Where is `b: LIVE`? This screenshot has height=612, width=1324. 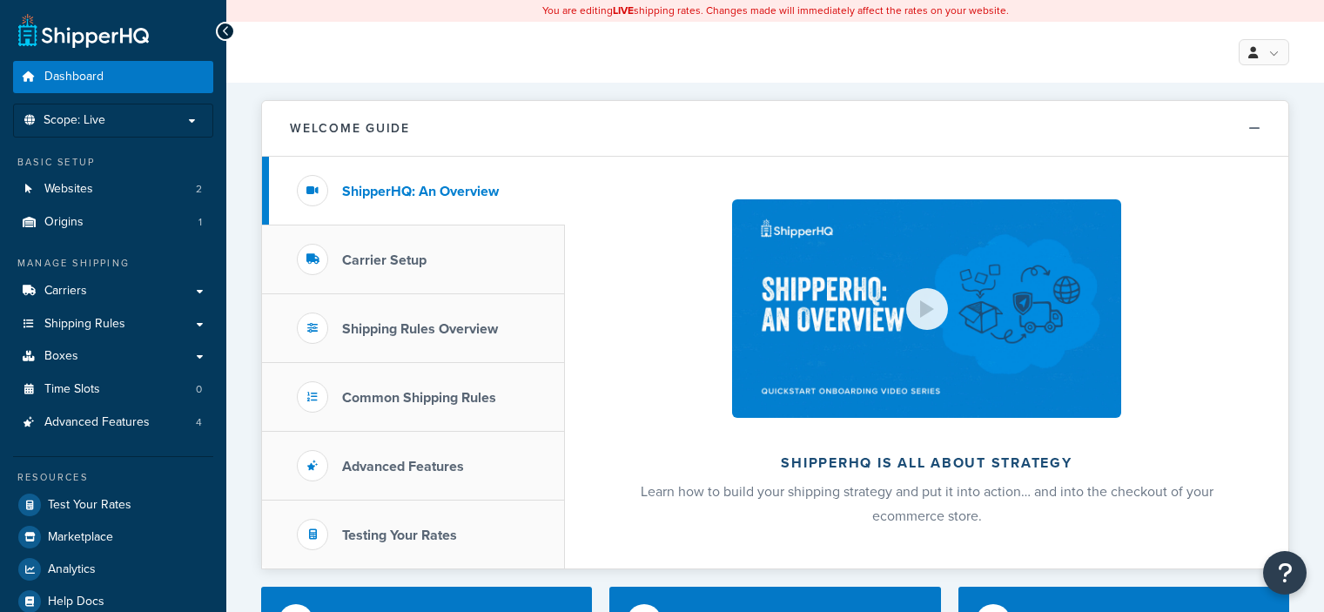 b: LIVE is located at coordinates (623, 10).